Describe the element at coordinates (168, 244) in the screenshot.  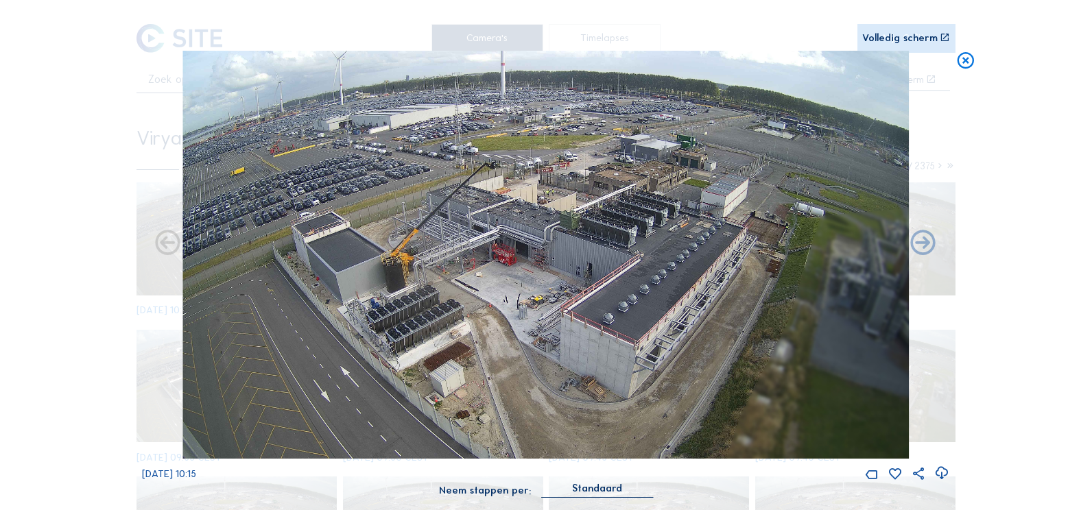
I see `i: Forward` at that location.